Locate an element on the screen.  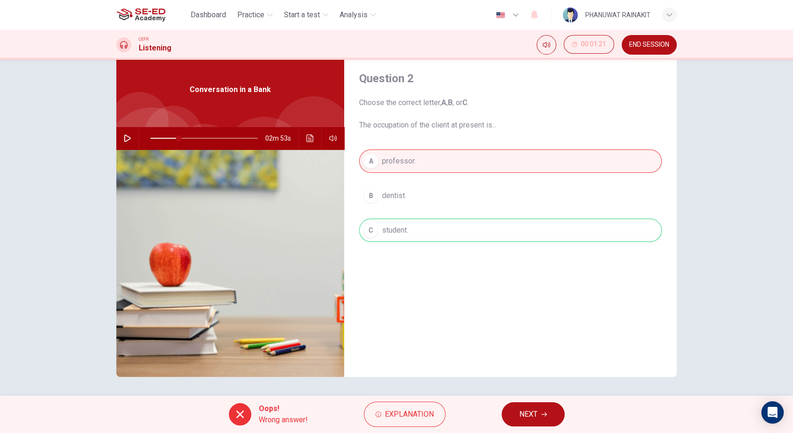
span: Wrong answer! is located at coordinates (283, 420).